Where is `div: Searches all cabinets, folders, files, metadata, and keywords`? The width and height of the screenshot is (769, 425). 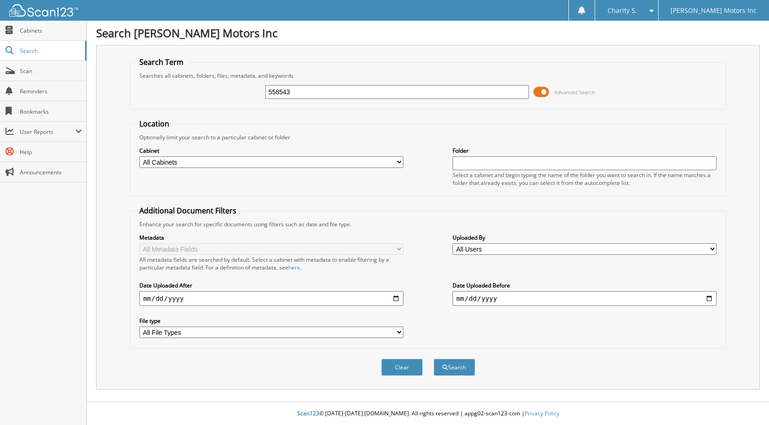
div: Searches all cabinets, folders, files, metadata, and keywords is located at coordinates (428, 75).